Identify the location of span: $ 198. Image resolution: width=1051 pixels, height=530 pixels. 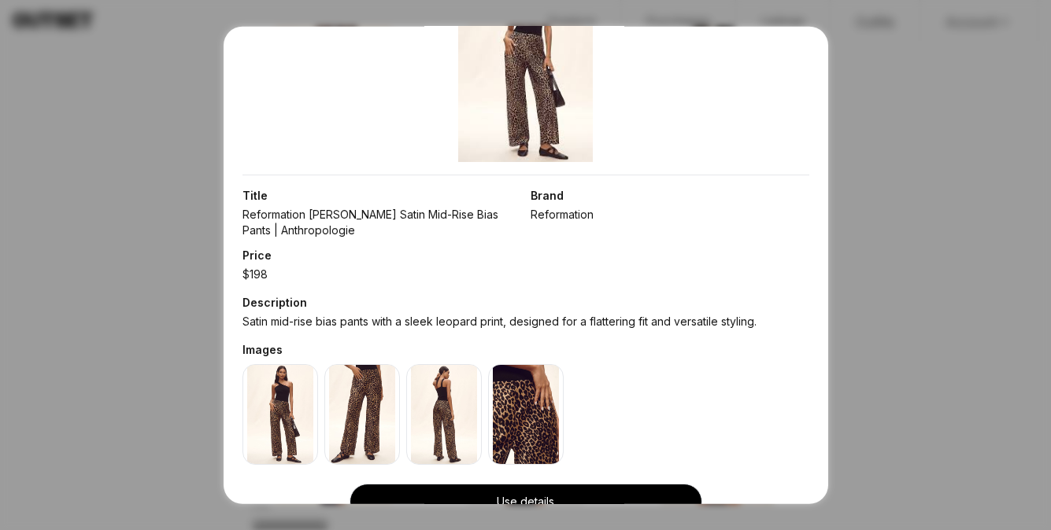
(382, 275).